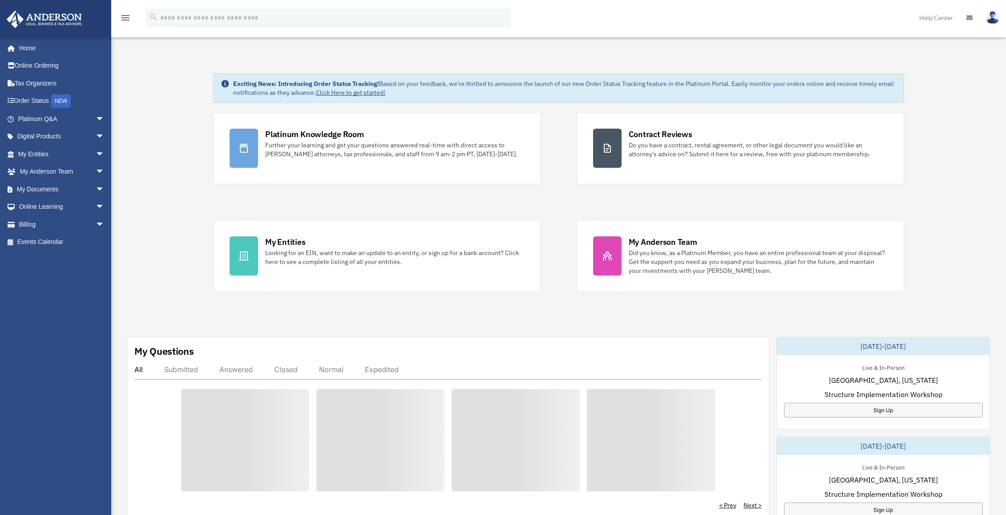  I want to click on a: Click Here to get started!, so click(351, 93).